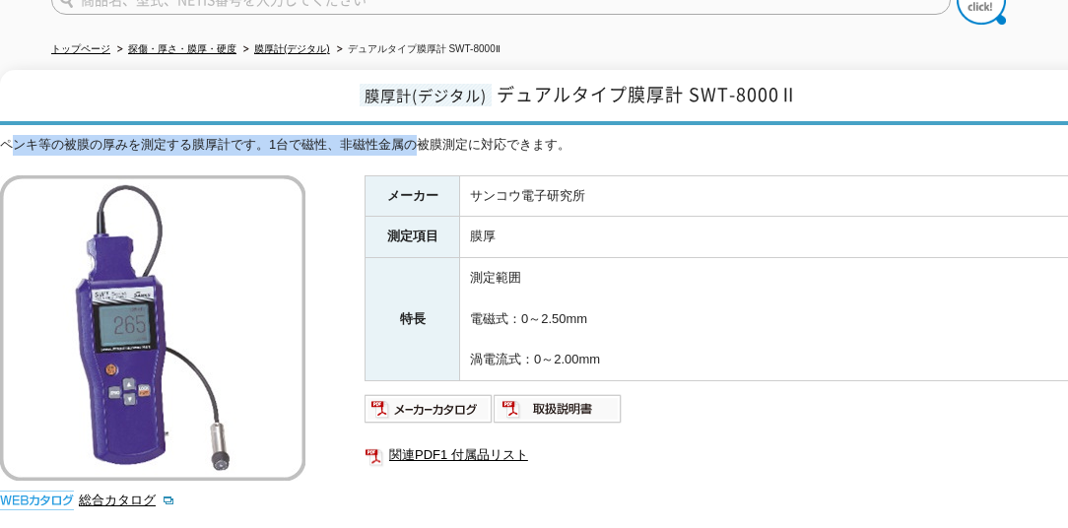 The width and height of the screenshot is (1068, 528). What do you see at coordinates (648, 94) in the screenshot?
I see `span: デュアルタイプ膜厚計 SWT-8000Ⅱ` at bounding box center [648, 94].